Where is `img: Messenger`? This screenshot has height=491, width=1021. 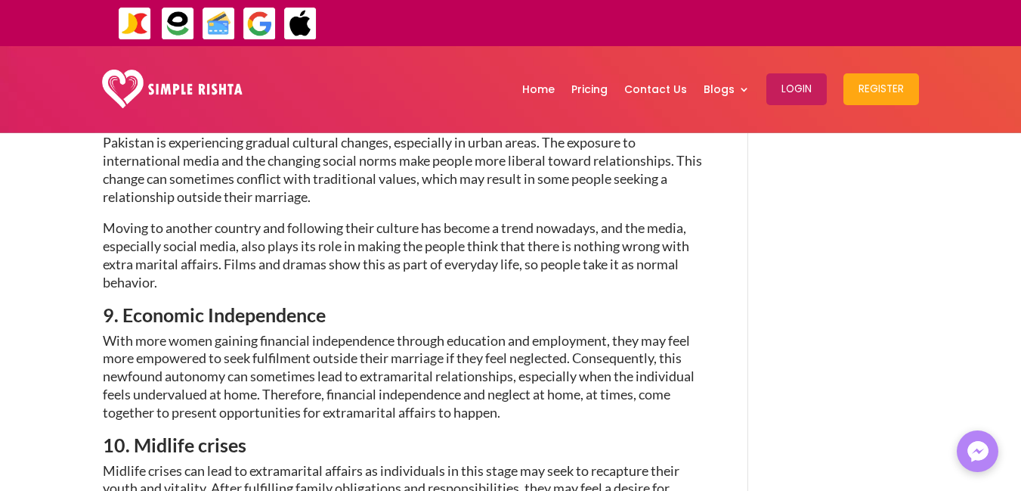
img: Messenger is located at coordinates (978, 451).